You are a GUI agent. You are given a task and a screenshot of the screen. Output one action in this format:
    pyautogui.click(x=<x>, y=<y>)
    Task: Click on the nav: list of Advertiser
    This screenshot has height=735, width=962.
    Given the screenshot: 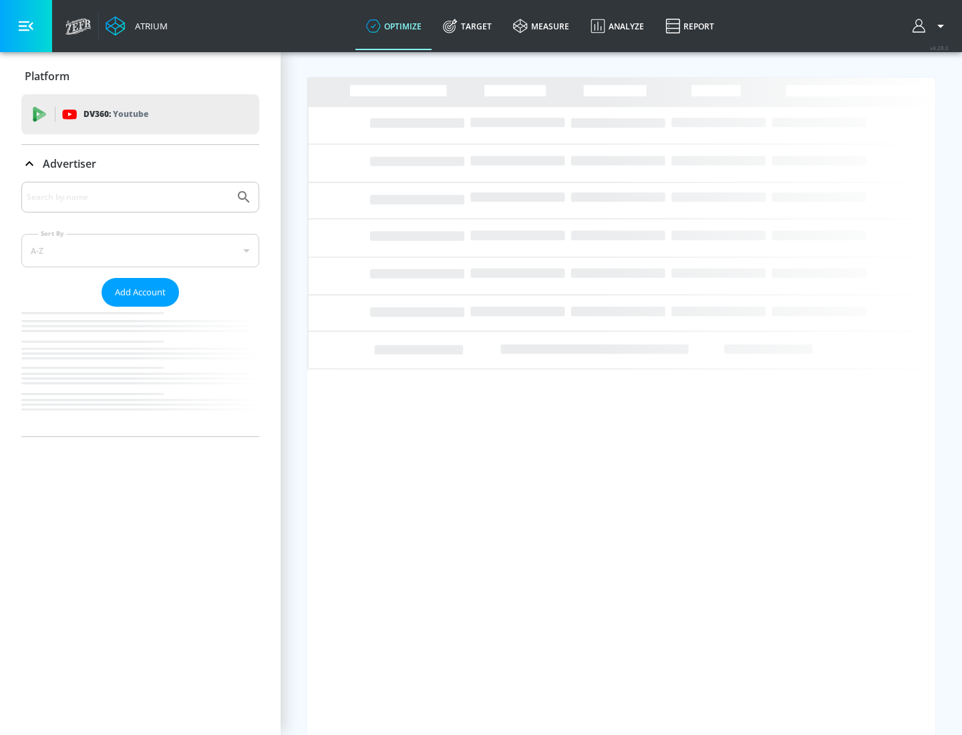 What is the action you would take?
    pyautogui.click(x=140, y=371)
    